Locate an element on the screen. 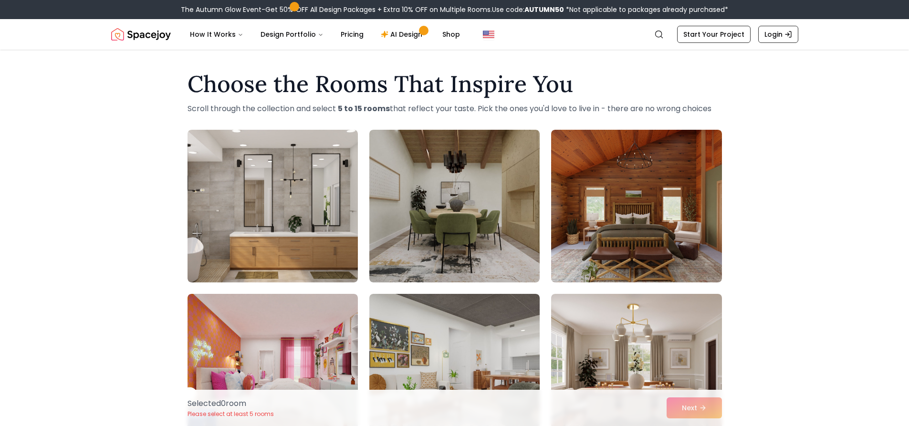  img: United States is located at coordinates (488, 34).